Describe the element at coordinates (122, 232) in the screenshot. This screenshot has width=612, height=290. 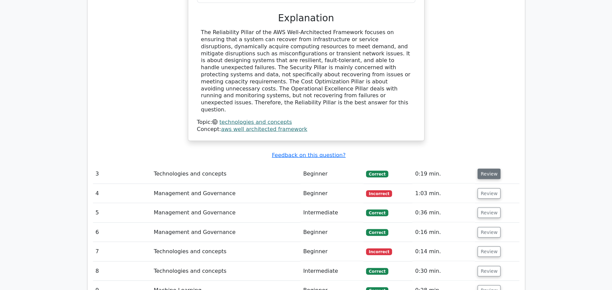
I see `td: 6` at that location.